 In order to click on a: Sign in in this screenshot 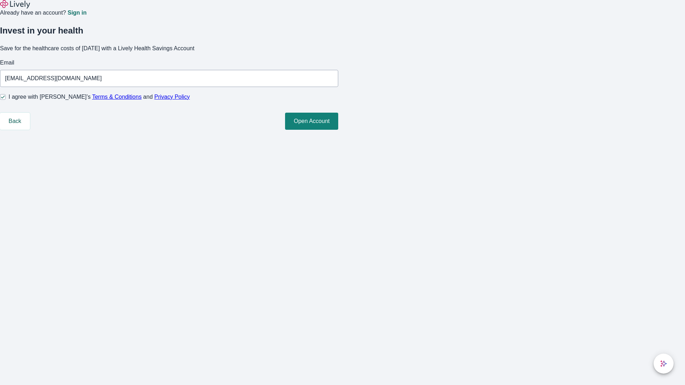, I will do `click(77, 13)`.